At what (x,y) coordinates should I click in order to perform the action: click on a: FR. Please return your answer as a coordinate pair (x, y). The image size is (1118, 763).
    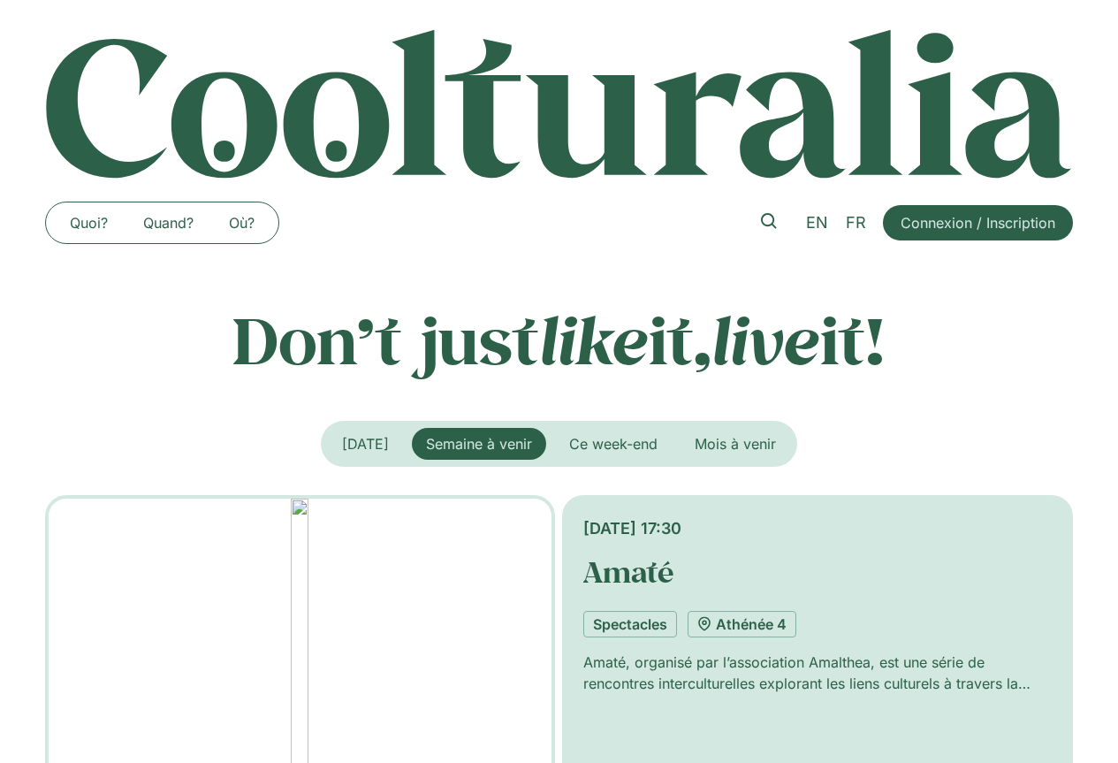
    Looking at the image, I should click on (856, 223).